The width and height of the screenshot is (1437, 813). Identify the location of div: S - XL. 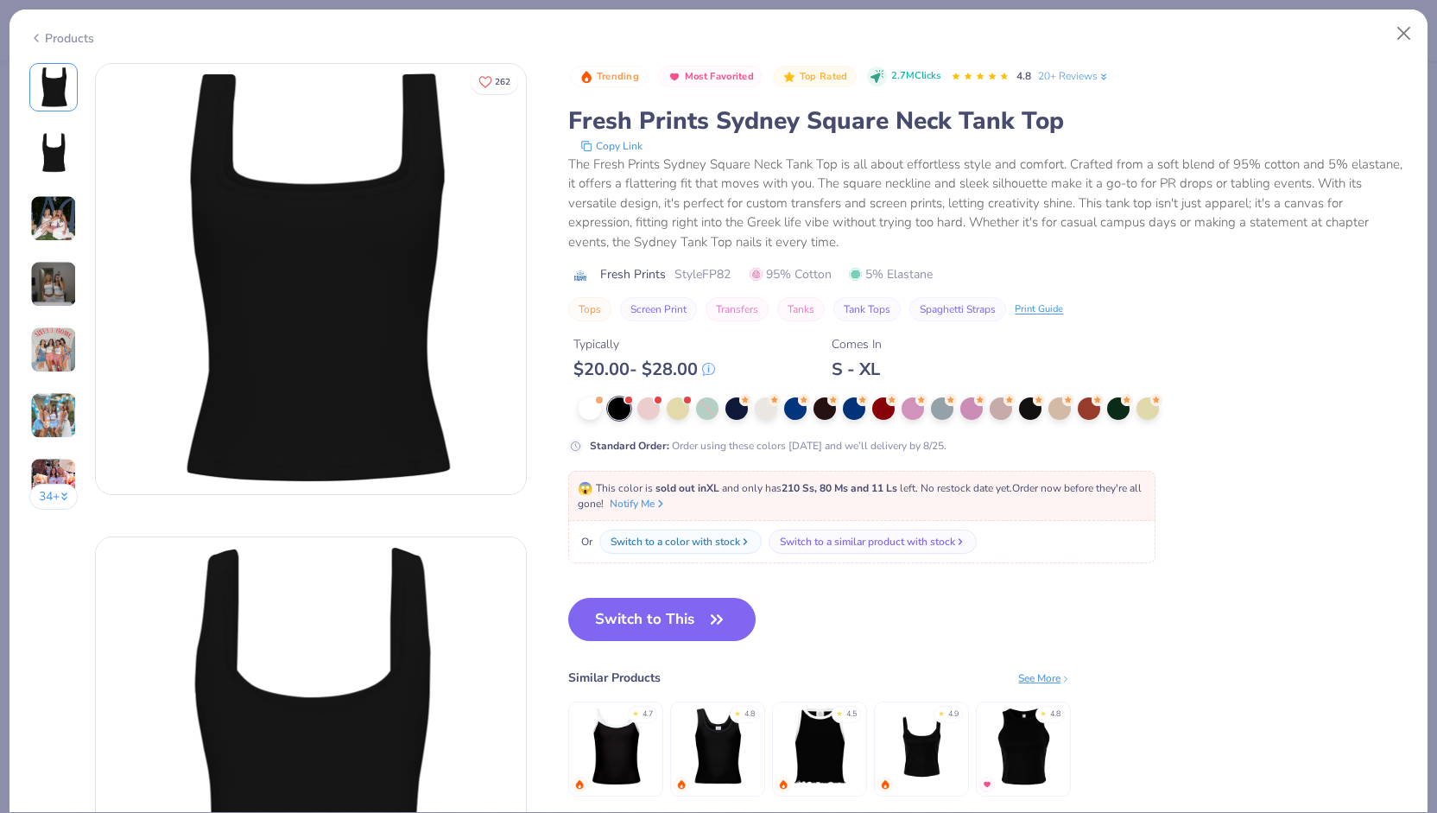
(857, 369).